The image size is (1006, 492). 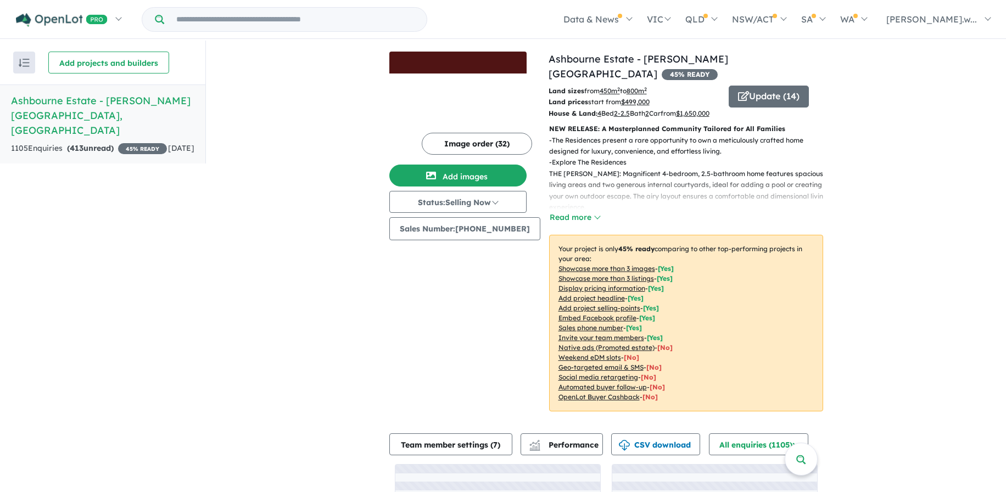 What do you see at coordinates (295, 19) in the screenshot?
I see `input: Try estate name, suburb, builder or developer` at bounding box center [295, 19].